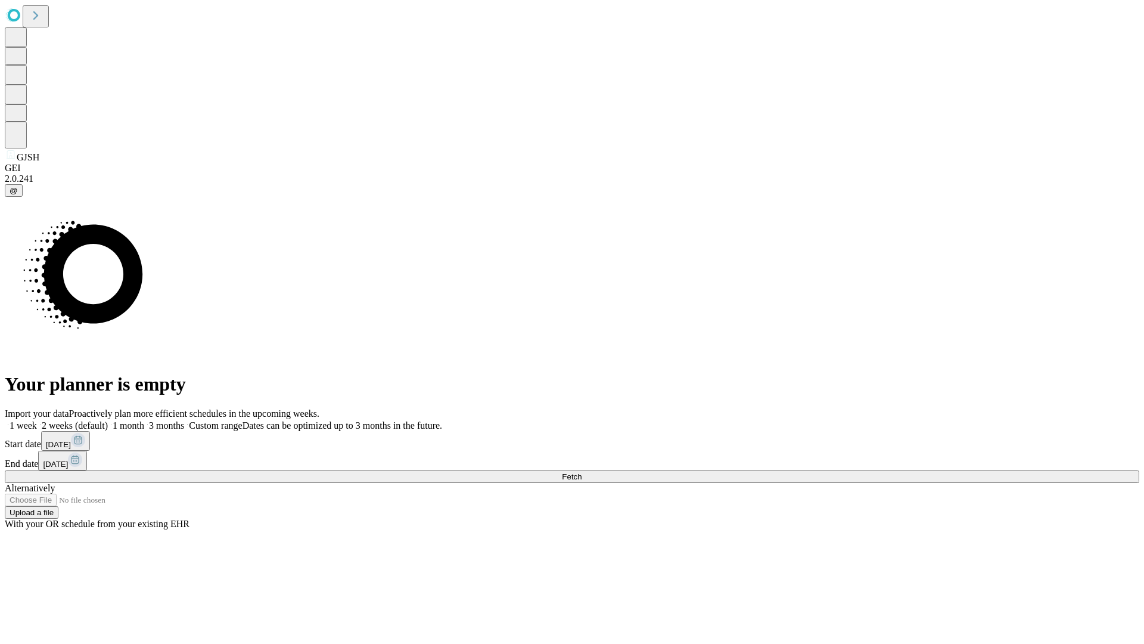 Image resolution: width=1144 pixels, height=644 pixels. I want to click on span: Proactively plan more efficient schedules in the upcoming weeks., so click(194, 413).